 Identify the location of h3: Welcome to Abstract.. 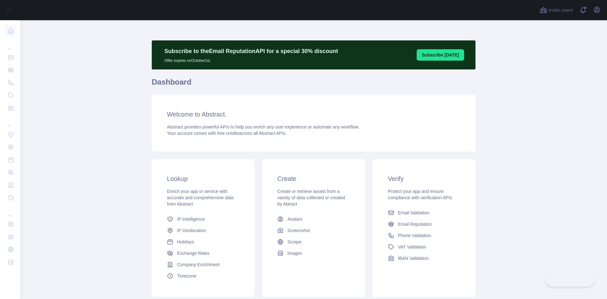
(314, 114).